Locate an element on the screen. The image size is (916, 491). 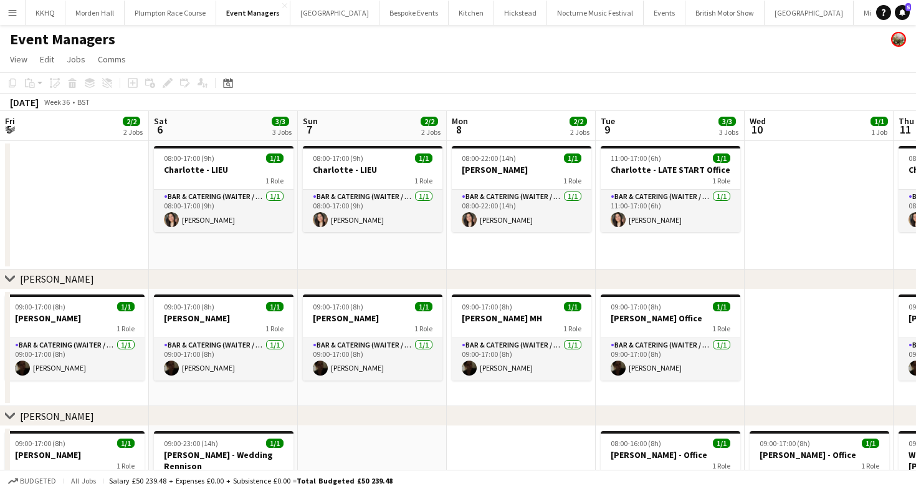
span: Budgeted is located at coordinates (38, 481).